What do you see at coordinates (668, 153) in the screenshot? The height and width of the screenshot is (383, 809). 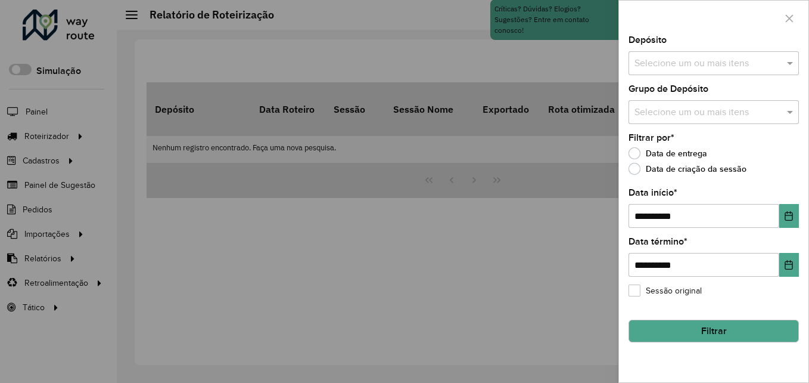 I see `label: Data de entrega` at bounding box center [668, 153].